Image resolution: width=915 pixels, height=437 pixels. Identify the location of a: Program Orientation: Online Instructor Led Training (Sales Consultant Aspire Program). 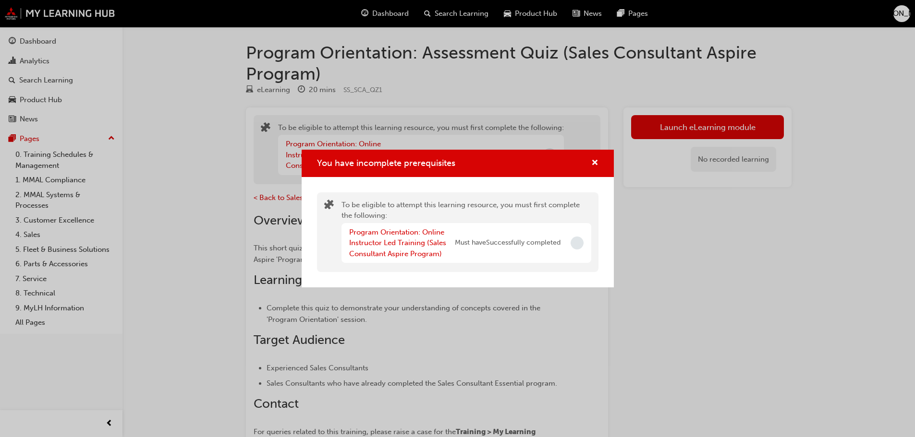
(398, 243).